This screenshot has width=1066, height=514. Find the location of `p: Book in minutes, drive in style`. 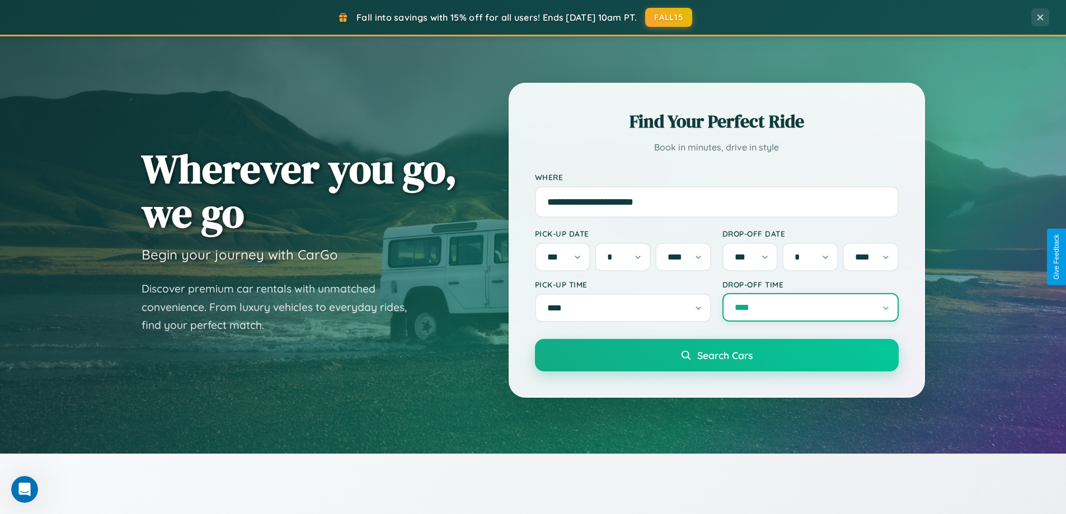

p: Book in minutes, drive in style is located at coordinates (717, 147).